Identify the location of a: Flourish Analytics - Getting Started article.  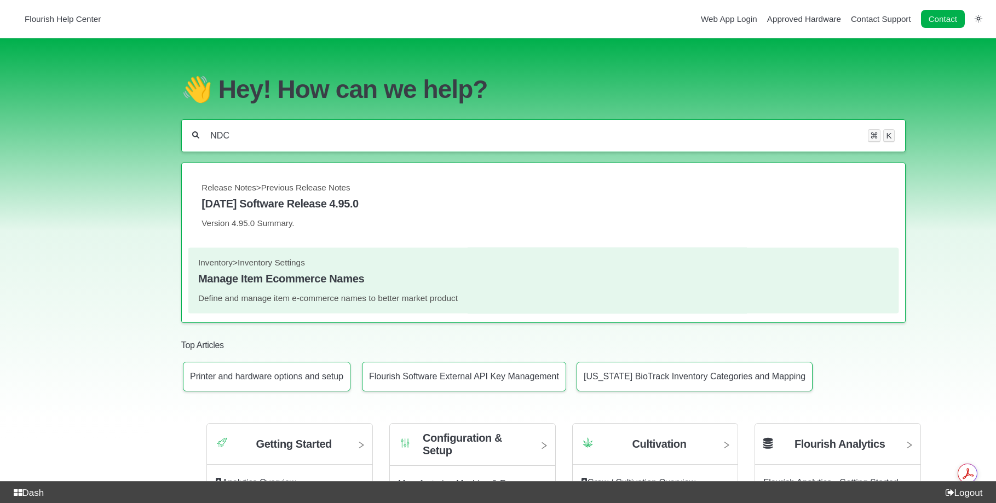
(831, 483).